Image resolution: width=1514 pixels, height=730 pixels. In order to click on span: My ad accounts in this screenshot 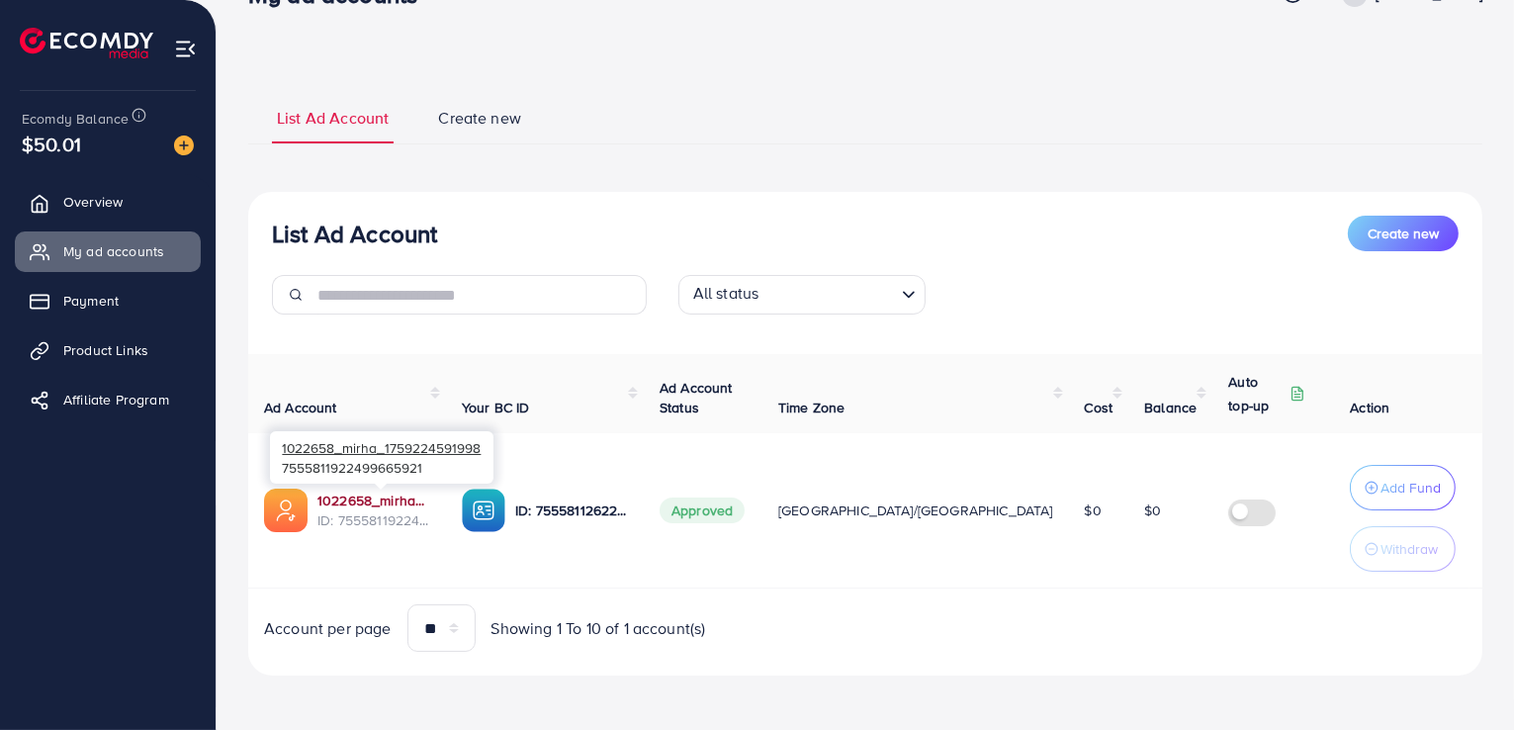, I will do `click(114, 251)`.